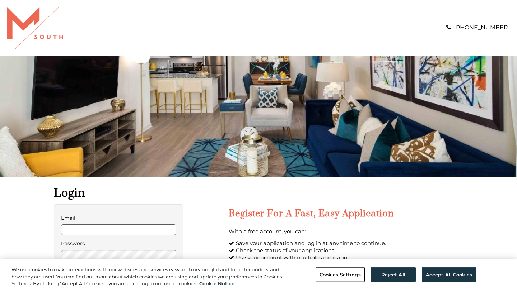 The width and height of the screenshot is (517, 291). What do you see at coordinates (118, 244) in the screenshot?
I see `label: Password` at bounding box center [118, 244].